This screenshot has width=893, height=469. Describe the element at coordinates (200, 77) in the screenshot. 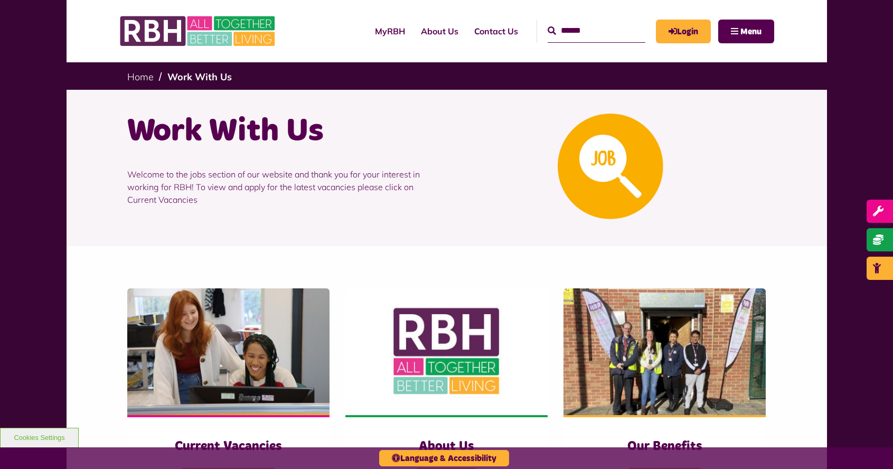

I see `a: Work With Us` at that location.